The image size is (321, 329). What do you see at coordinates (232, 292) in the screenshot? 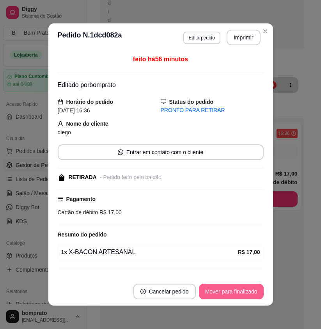
I see `button: Mover para finalizado` at bounding box center [232, 292].